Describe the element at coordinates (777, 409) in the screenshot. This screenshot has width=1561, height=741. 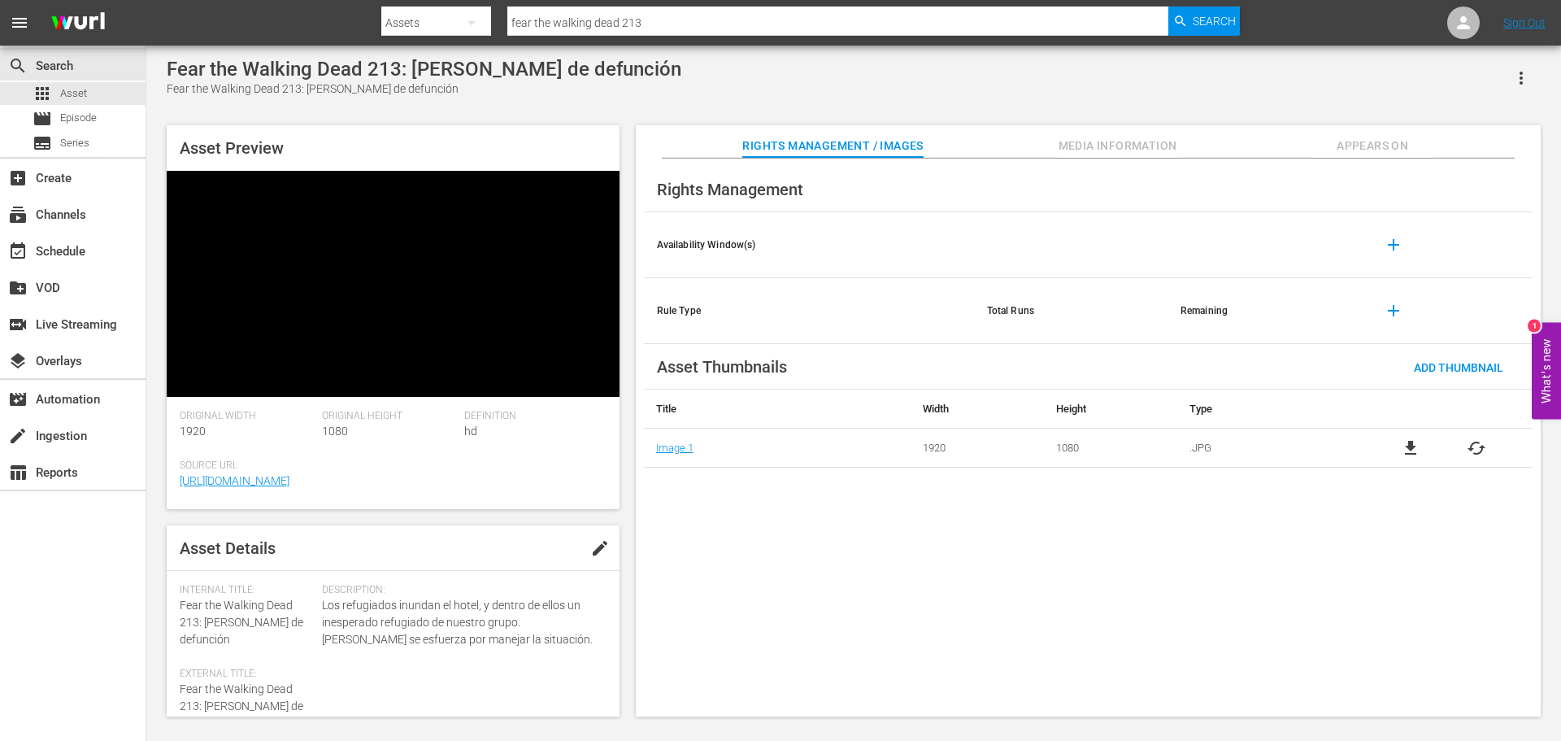
I see `th: Title` at that location.